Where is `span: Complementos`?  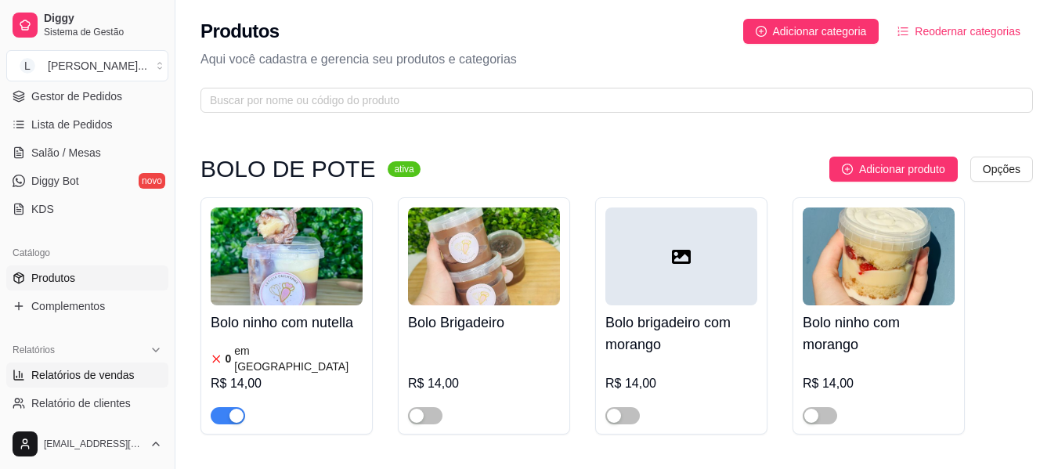 span: Complementos is located at coordinates (68, 306).